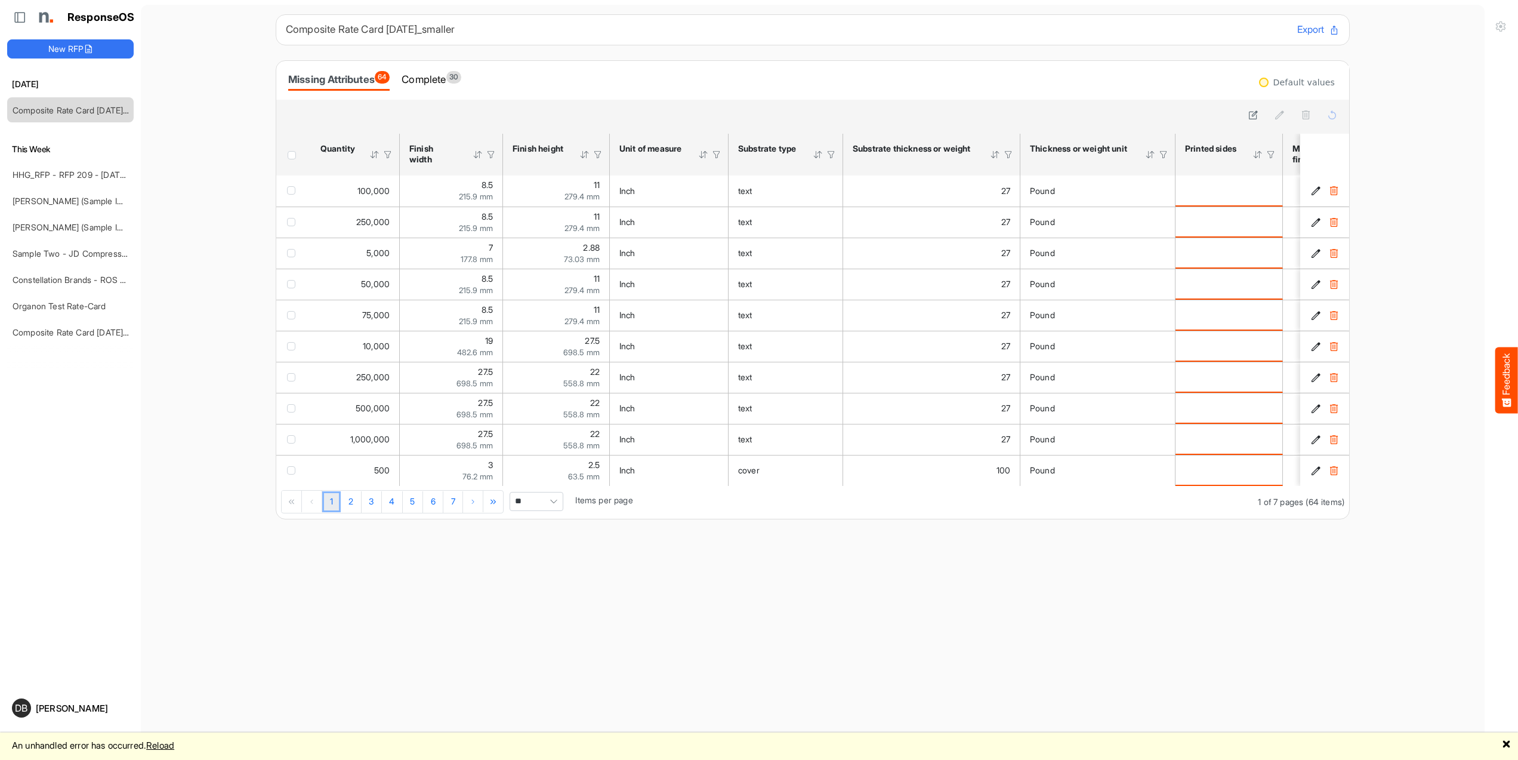 The height and width of the screenshot is (760, 1518). I want to click on td: 9f4a15a1-9217-49b3-992f-55f2451e1d98 is template cell Column Header, so click(1326, 439).